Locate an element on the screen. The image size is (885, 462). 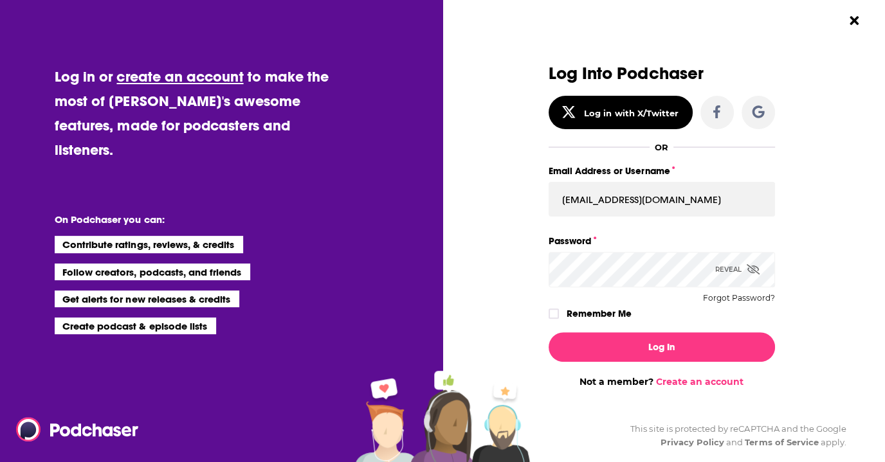
li: Contribute ratings, reviews, & credits is located at coordinates (149, 244).